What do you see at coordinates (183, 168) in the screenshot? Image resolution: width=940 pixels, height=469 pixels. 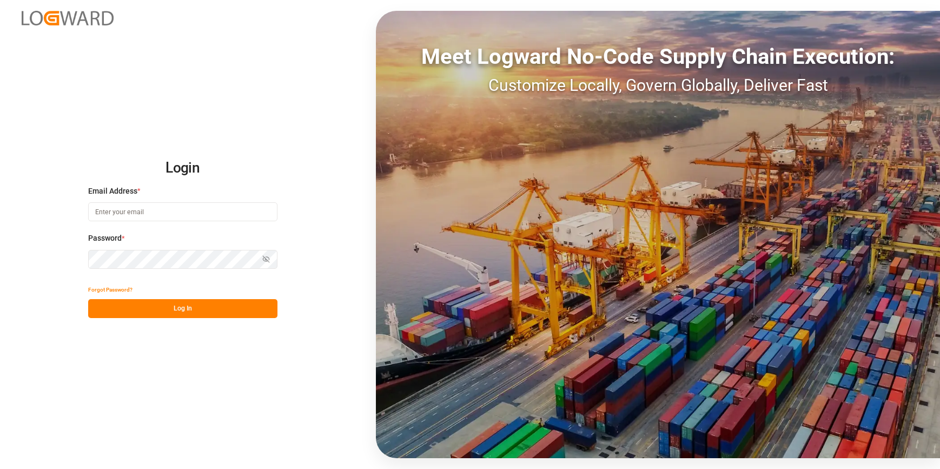 I see `h2: Login` at bounding box center [183, 168].